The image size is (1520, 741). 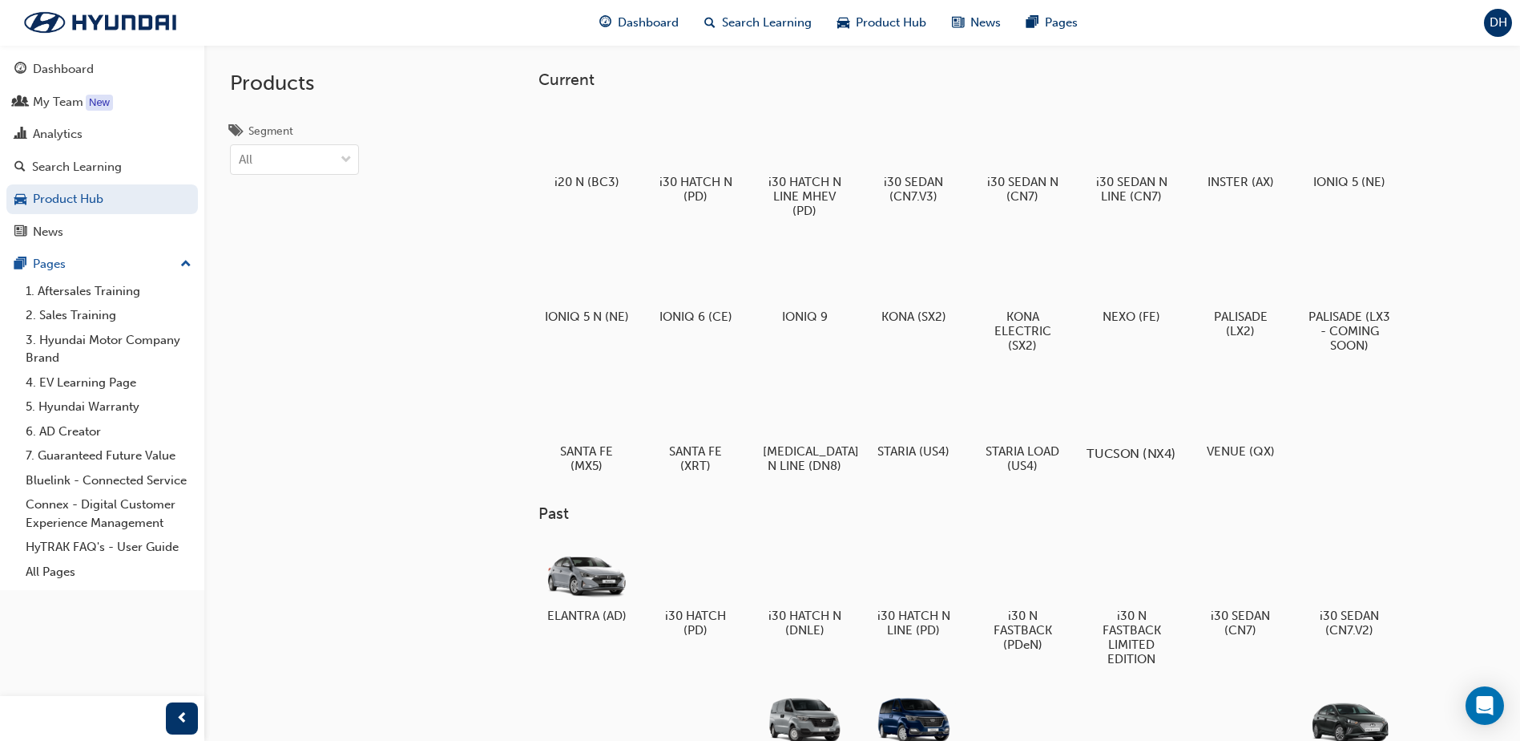 I want to click on h5: NEXO (FE), so click(x=1132, y=317).